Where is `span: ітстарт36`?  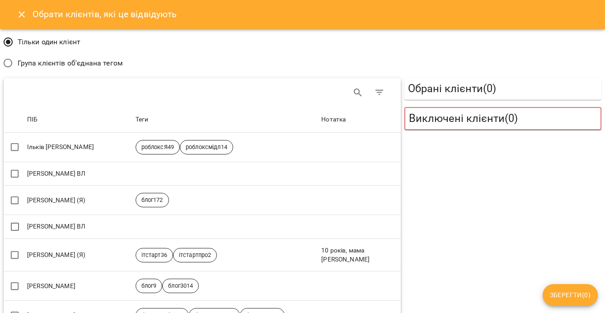
span: ітстарт36 is located at coordinates (154, 255).